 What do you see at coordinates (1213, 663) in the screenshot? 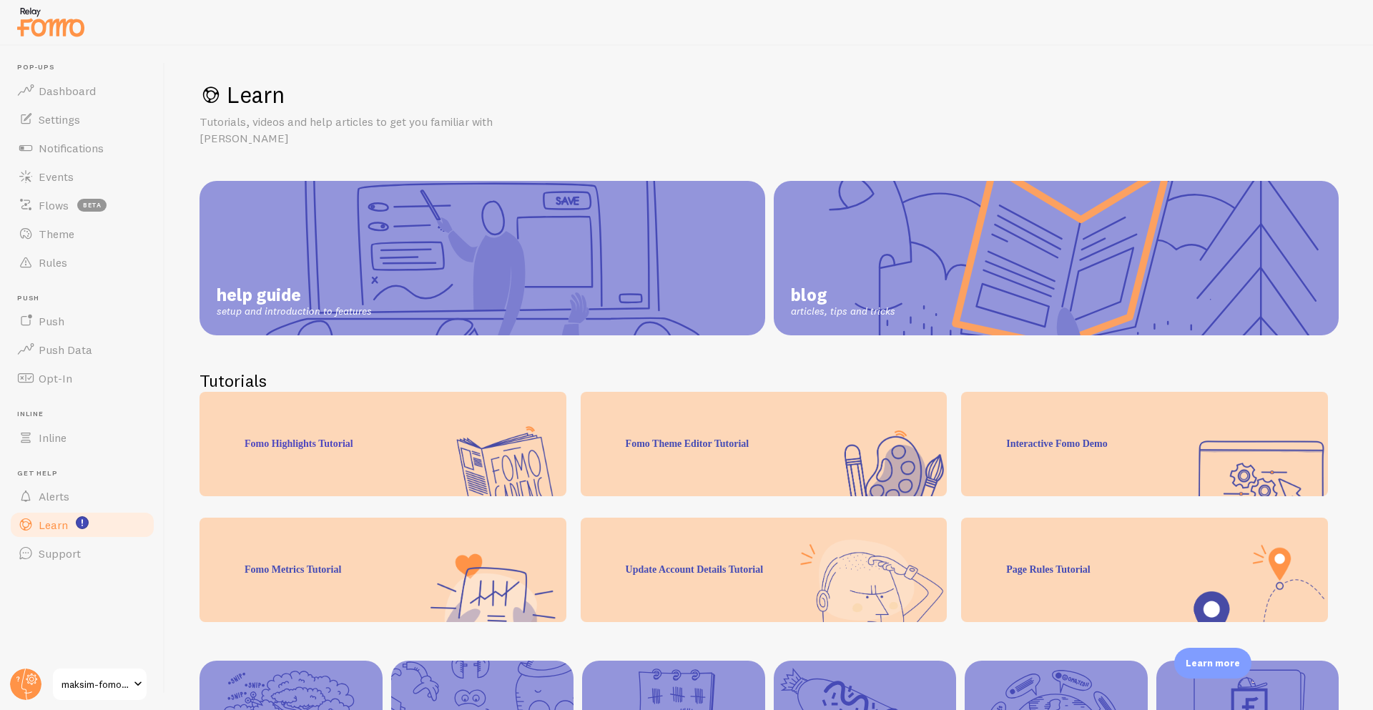
I see `div: Learn more` at bounding box center [1213, 663].